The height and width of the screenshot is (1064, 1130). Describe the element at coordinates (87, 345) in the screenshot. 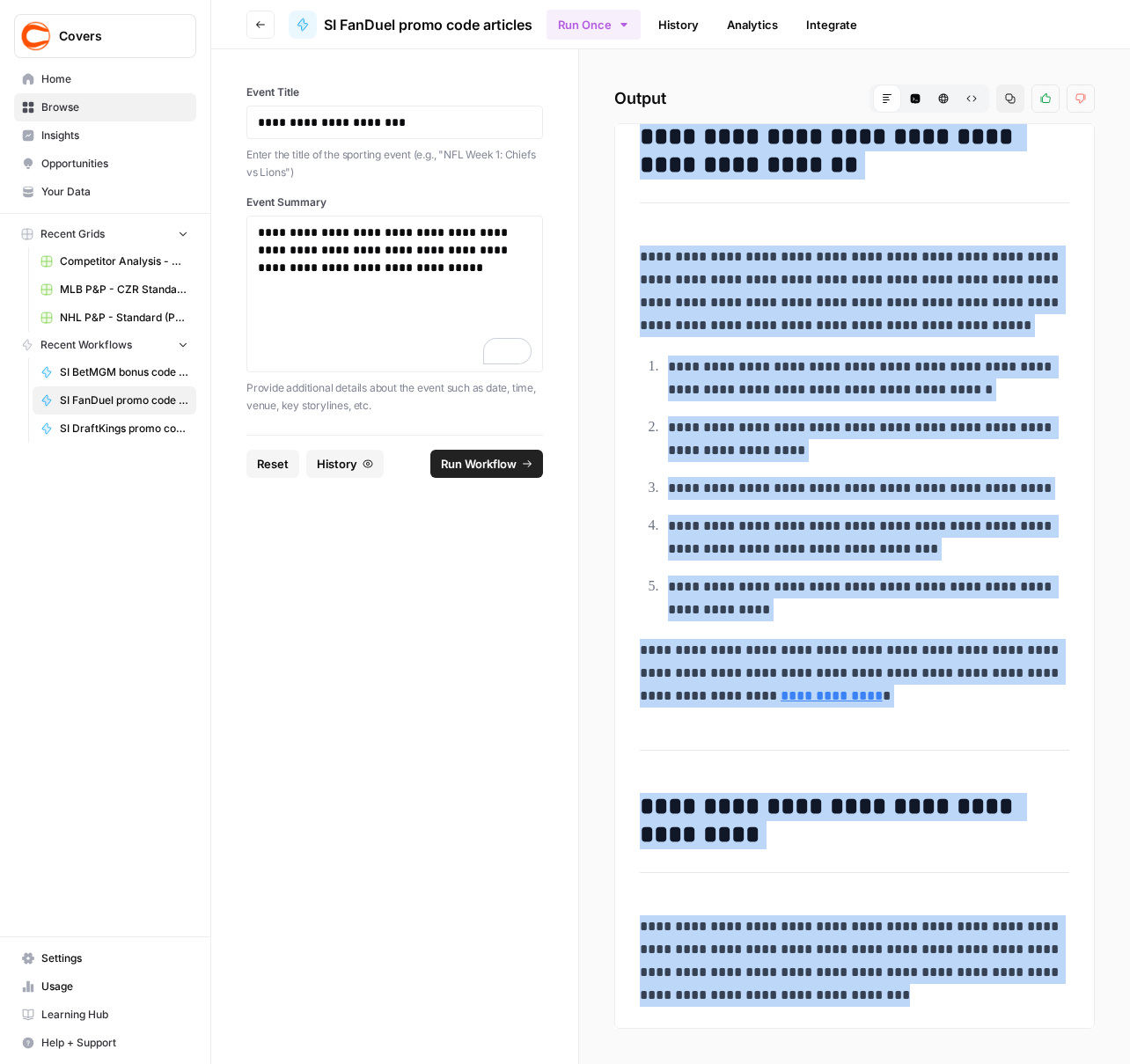

I see `span: Recent Workflows` at that location.